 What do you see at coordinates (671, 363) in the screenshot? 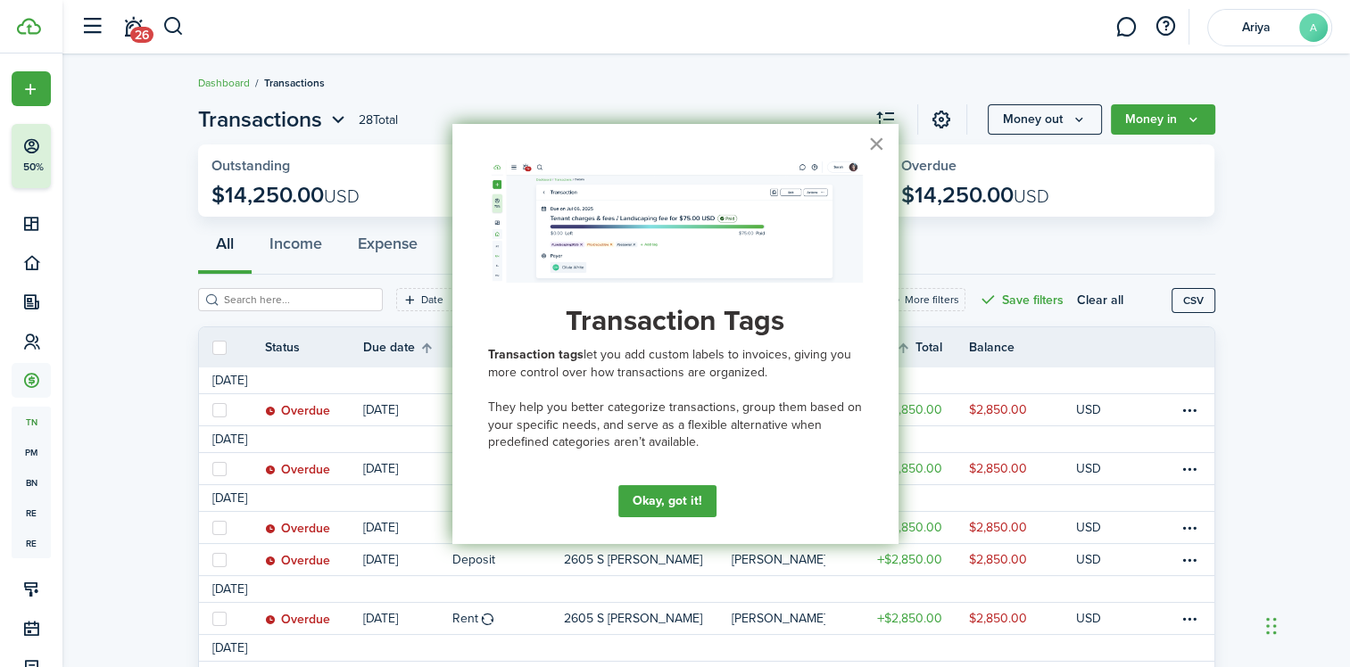
I see `span: let you add custom labels to invoices, giving you more control over how transactions are organized.` at bounding box center [671, 363].